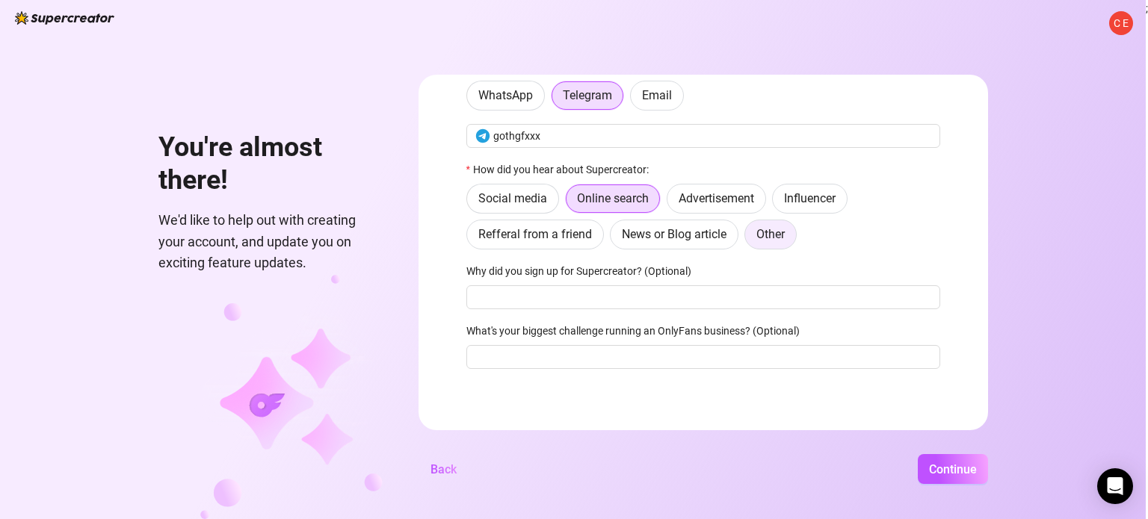 This screenshot has width=1148, height=519. What do you see at coordinates (712, 136) in the screenshot?
I see `input: @username` at bounding box center [712, 136].